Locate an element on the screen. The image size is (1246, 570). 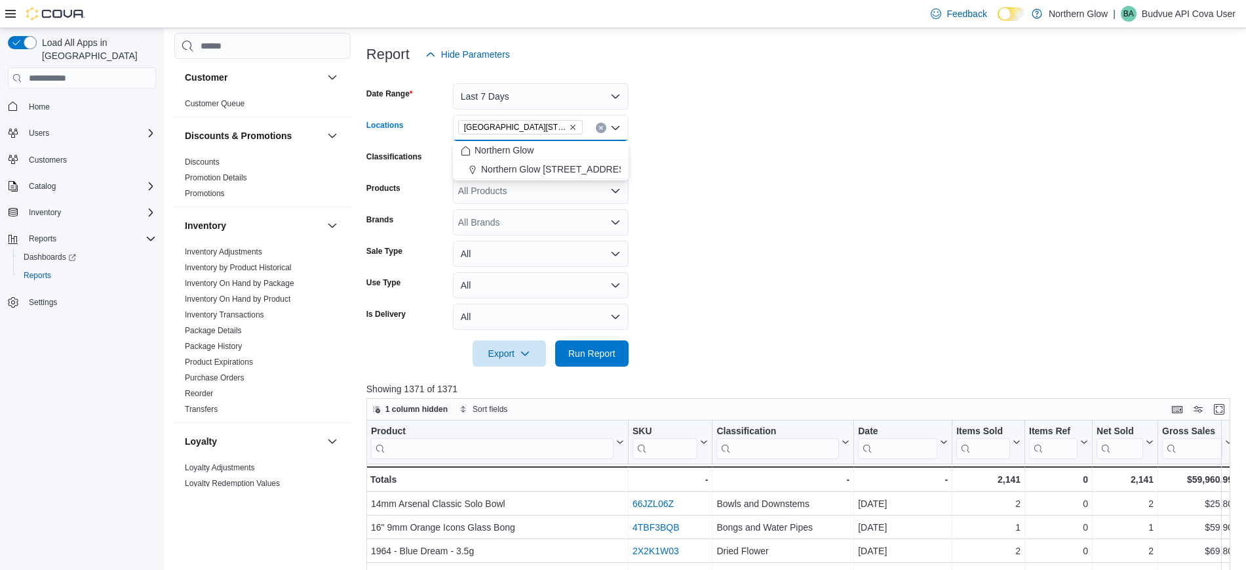
span: Export is located at coordinates (509, 353).